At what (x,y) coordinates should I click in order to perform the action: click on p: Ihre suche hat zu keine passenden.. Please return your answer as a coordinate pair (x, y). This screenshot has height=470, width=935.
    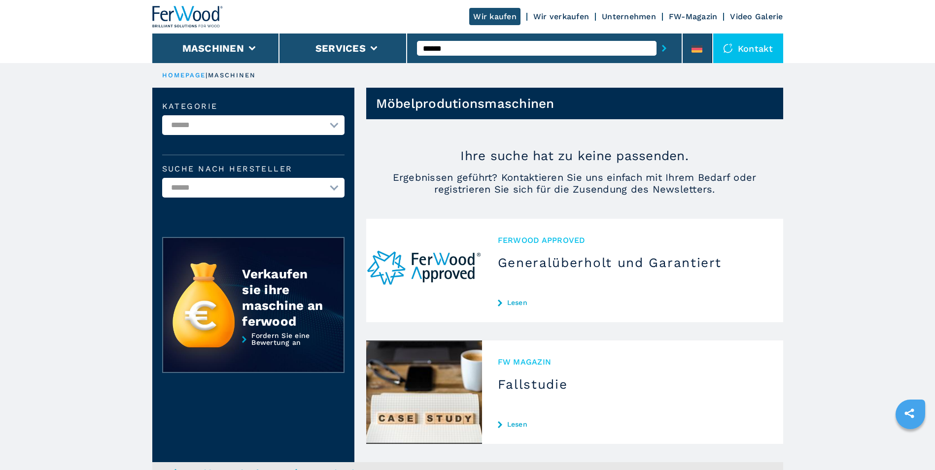
    Looking at the image, I should click on (575, 156).